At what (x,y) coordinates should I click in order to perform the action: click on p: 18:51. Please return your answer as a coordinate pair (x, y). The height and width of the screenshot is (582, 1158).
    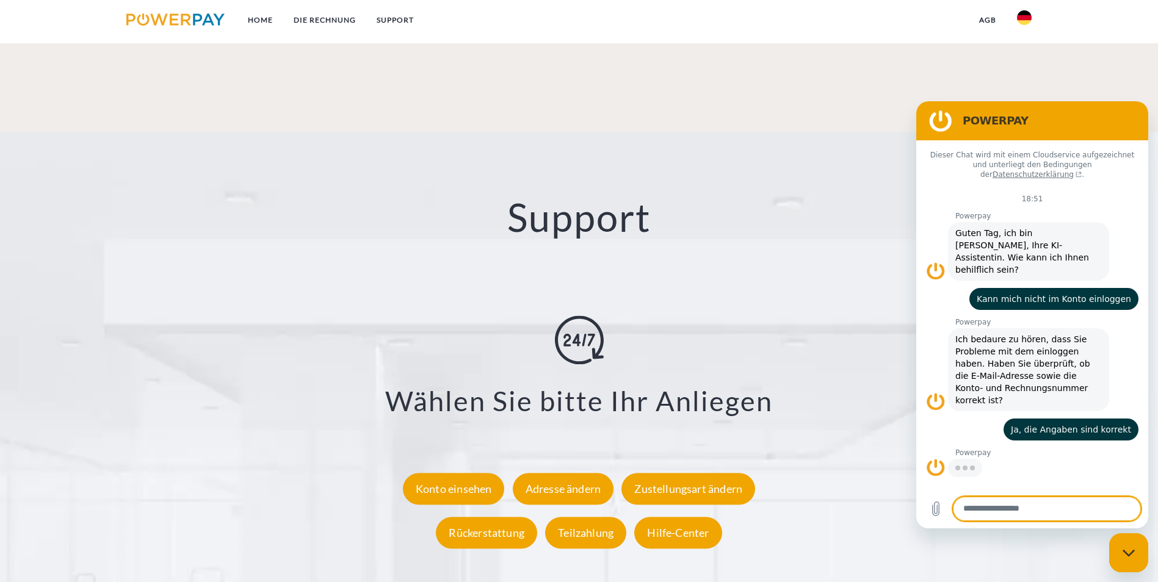
    Looking at the image, I should click on (116, 98).